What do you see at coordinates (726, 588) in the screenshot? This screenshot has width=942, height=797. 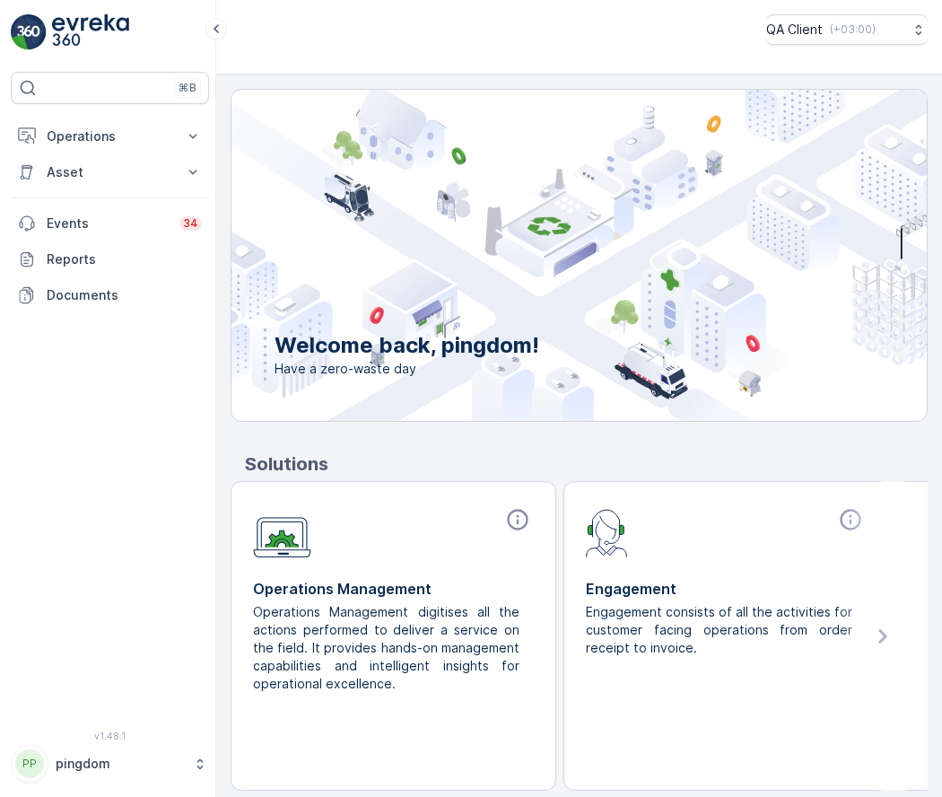 I see `p: Engagement` at bounding box center [726, 588].